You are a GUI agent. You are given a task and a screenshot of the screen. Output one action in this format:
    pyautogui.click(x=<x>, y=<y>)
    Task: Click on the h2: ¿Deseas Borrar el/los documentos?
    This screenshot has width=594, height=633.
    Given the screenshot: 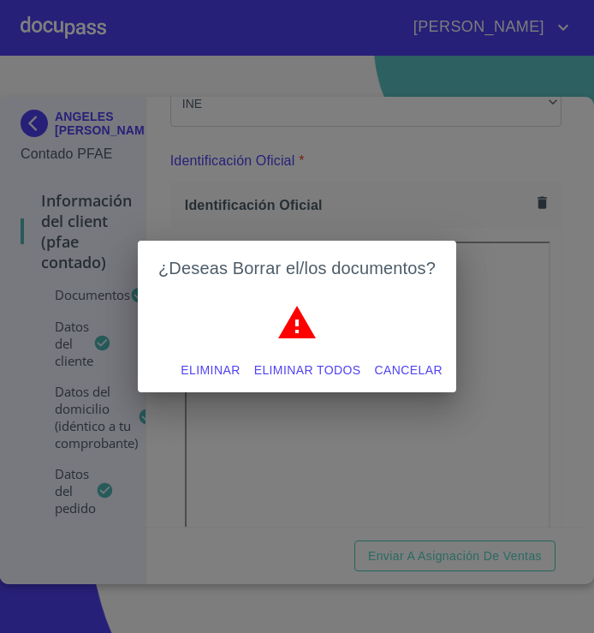 What is the action you would take?
    pyautogui.click(x=297, y=268)
    